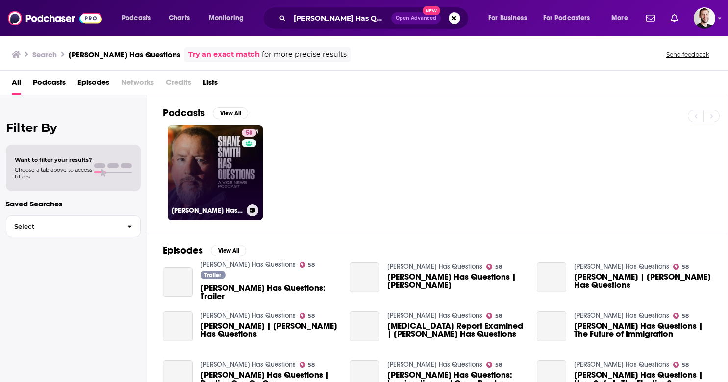  What do you see at coordinates (53, 173) in the screenshot?
I see `span: Choose a tab above to access filters.` at bounding box center [53, 173].